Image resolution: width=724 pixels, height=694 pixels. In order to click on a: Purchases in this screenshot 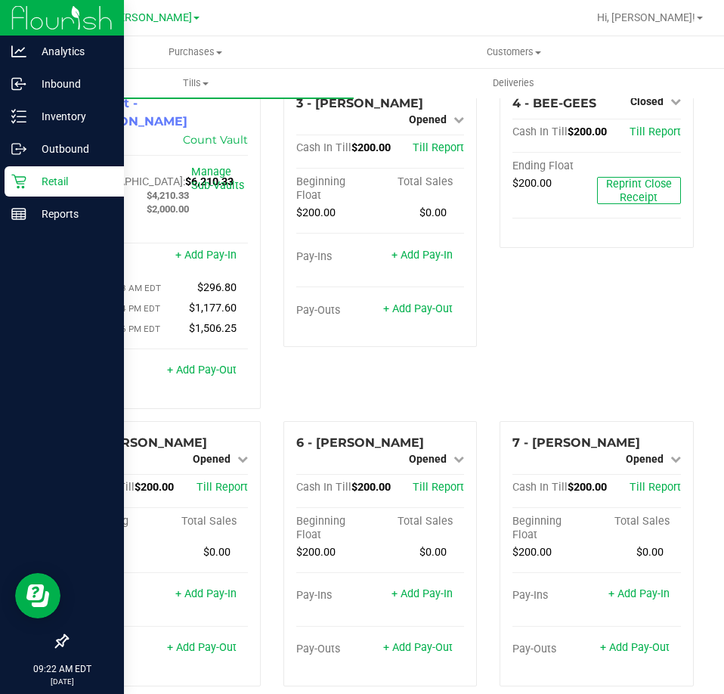, I will do `click(195, 52)`.